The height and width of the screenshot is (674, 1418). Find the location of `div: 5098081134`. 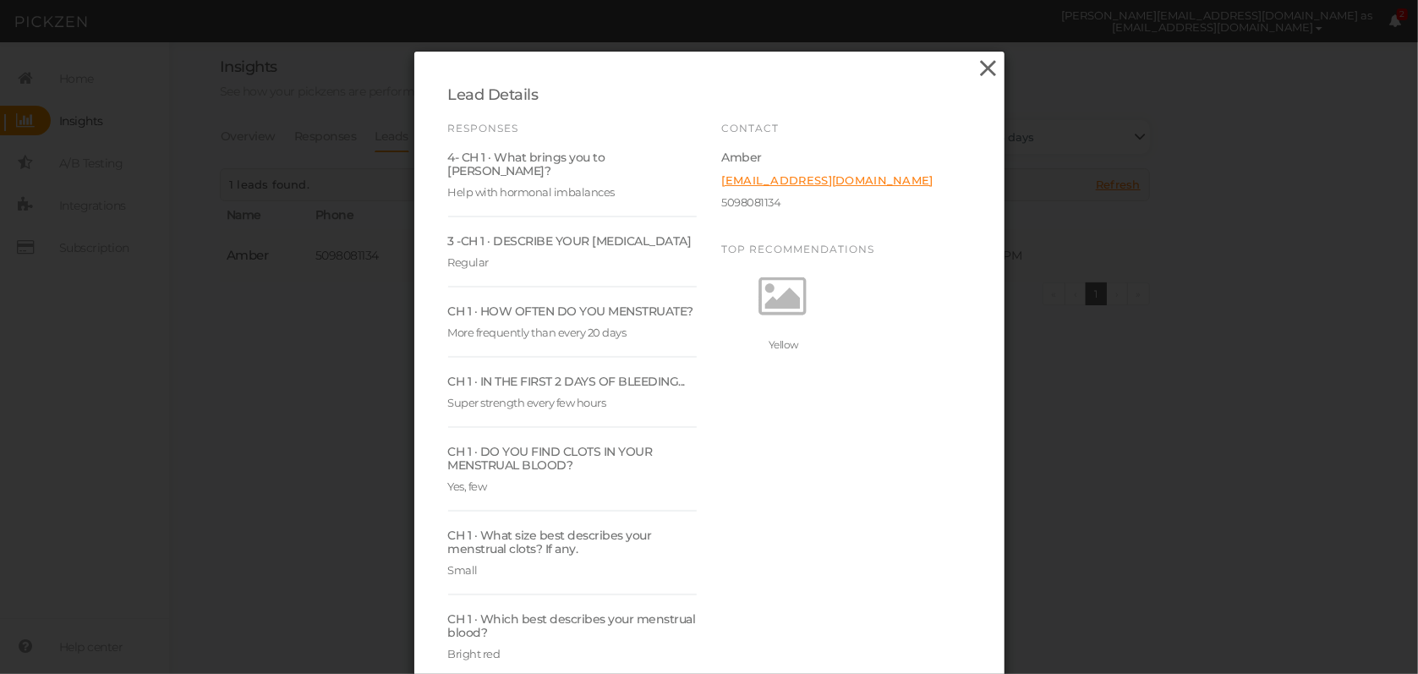

div: 5098081134 is located at coordinates (846, 202).